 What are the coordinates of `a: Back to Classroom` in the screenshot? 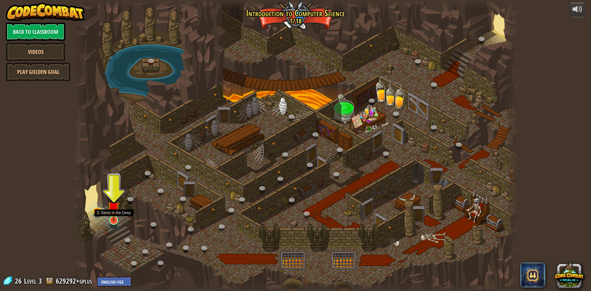 It's located at (35, 32).